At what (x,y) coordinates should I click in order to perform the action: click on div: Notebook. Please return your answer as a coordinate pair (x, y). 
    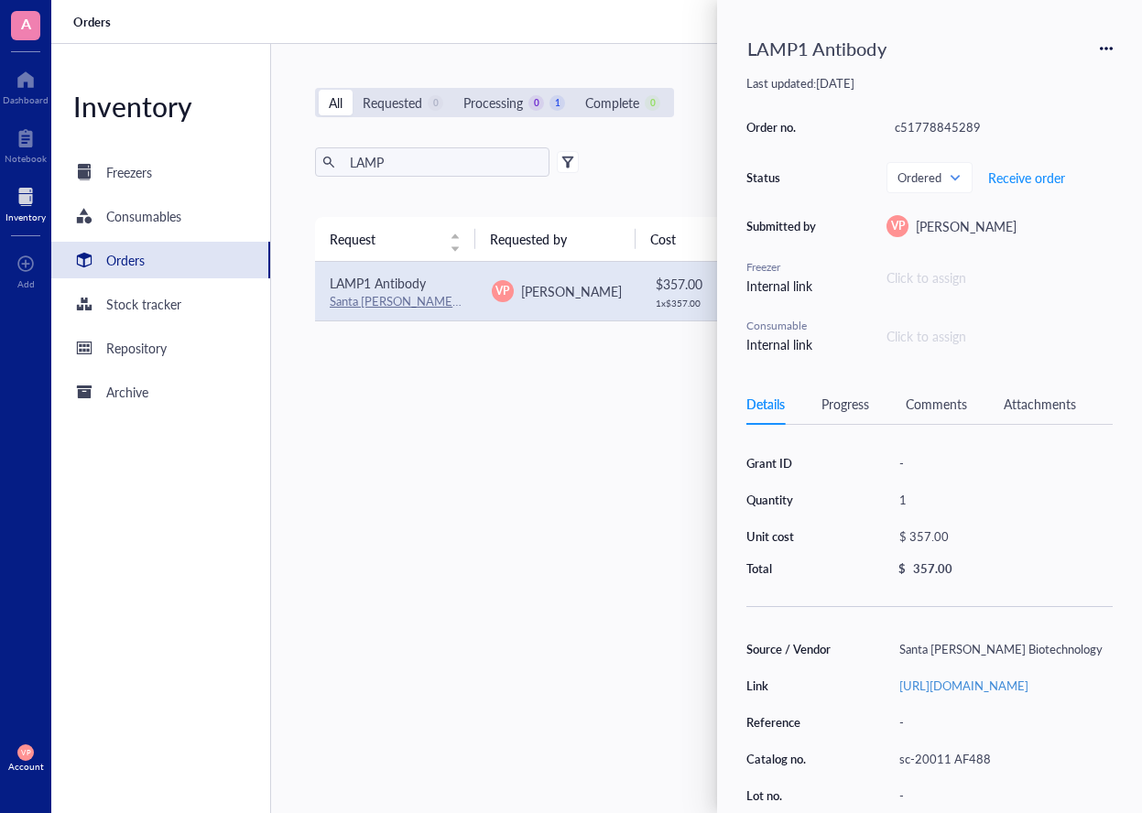
    Looking at the image, I should click on (26, 158).